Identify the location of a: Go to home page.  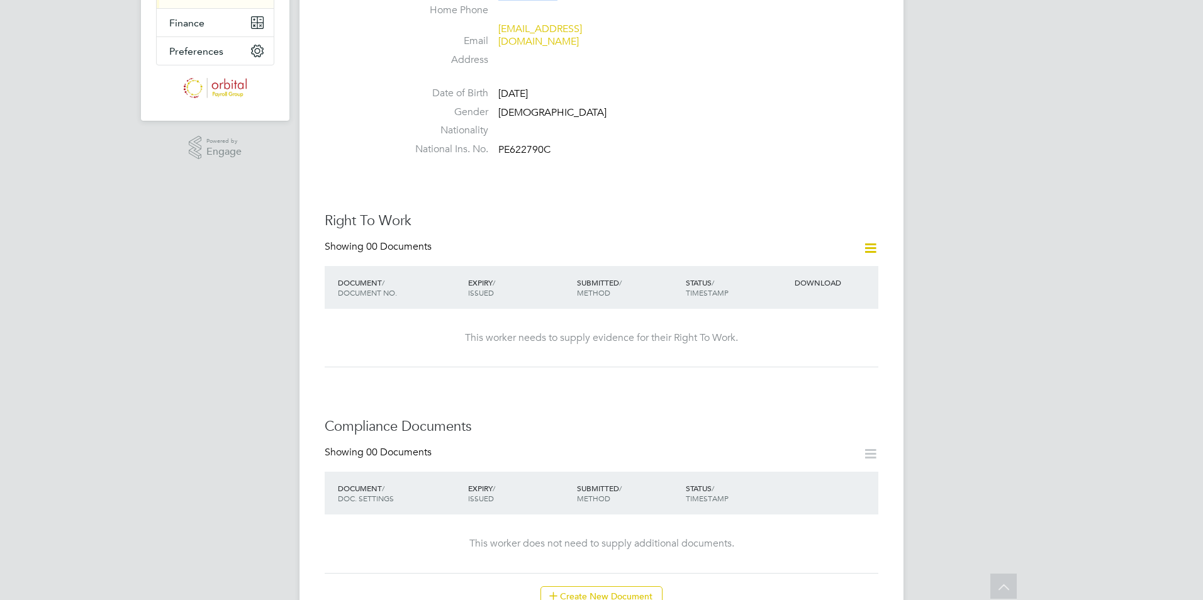
(215, 88).